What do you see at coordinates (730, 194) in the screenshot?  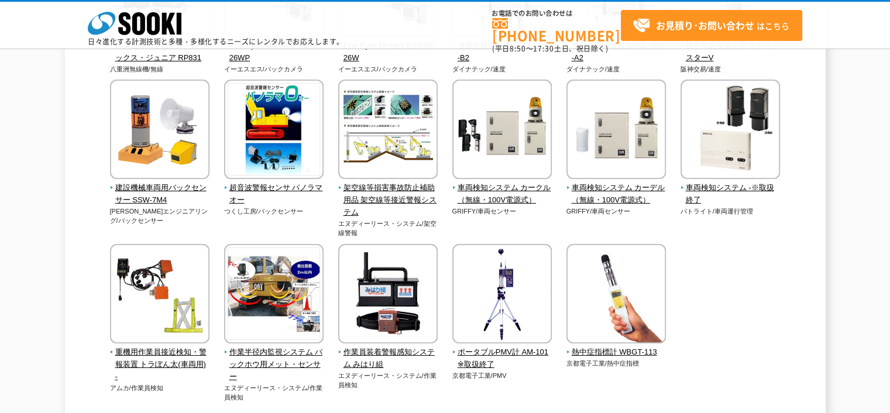 I see `span: 車両検知システム -※取扱終了` at bounding box center [730, 194].